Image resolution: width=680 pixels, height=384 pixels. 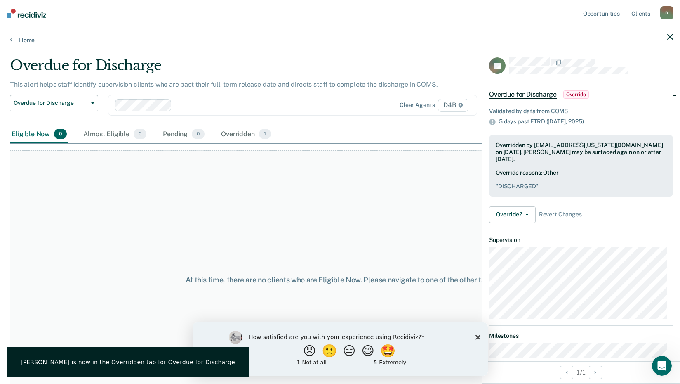 What do you see at coordinates (581, 95) in the screenshot?
I see `div: Overdue for DischargeOverride` at bounding box center [581, 95].